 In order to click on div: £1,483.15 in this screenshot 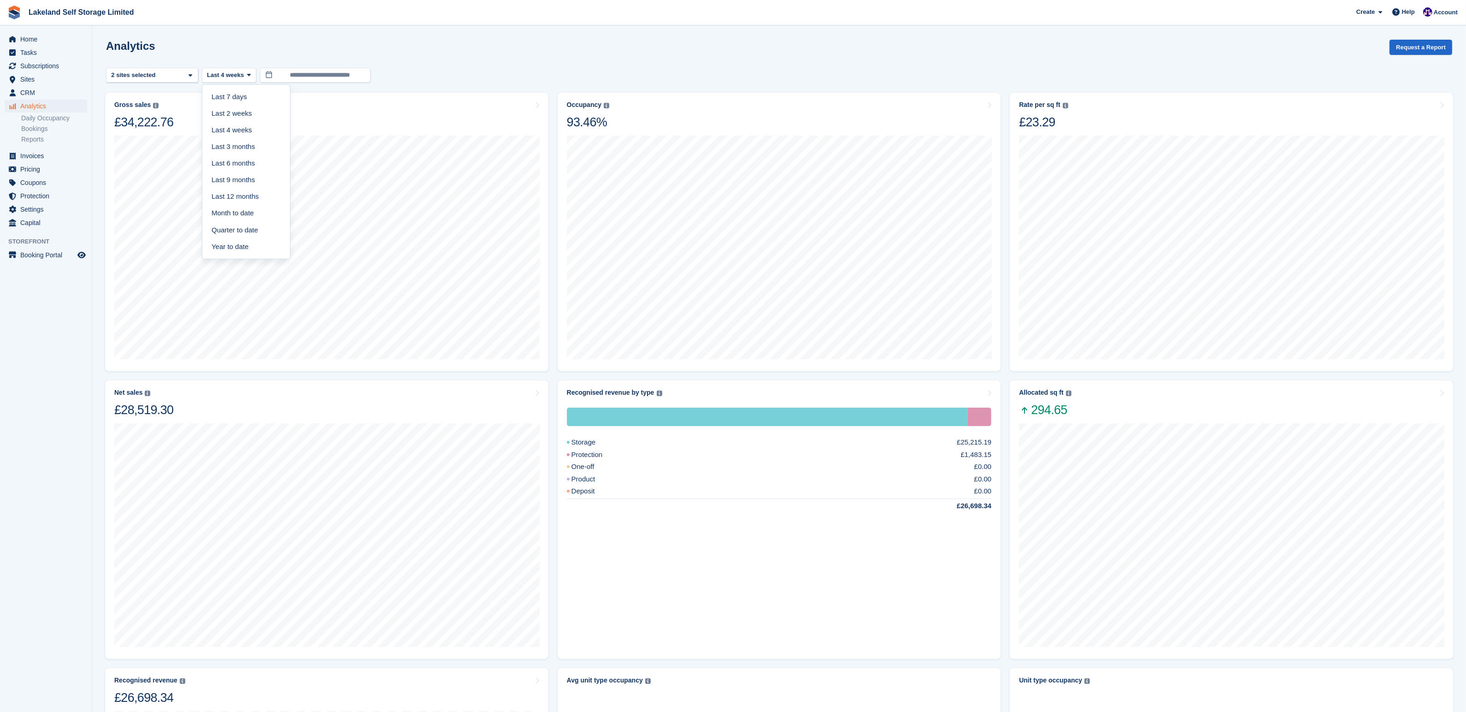, I will do `click(976, 454)`.